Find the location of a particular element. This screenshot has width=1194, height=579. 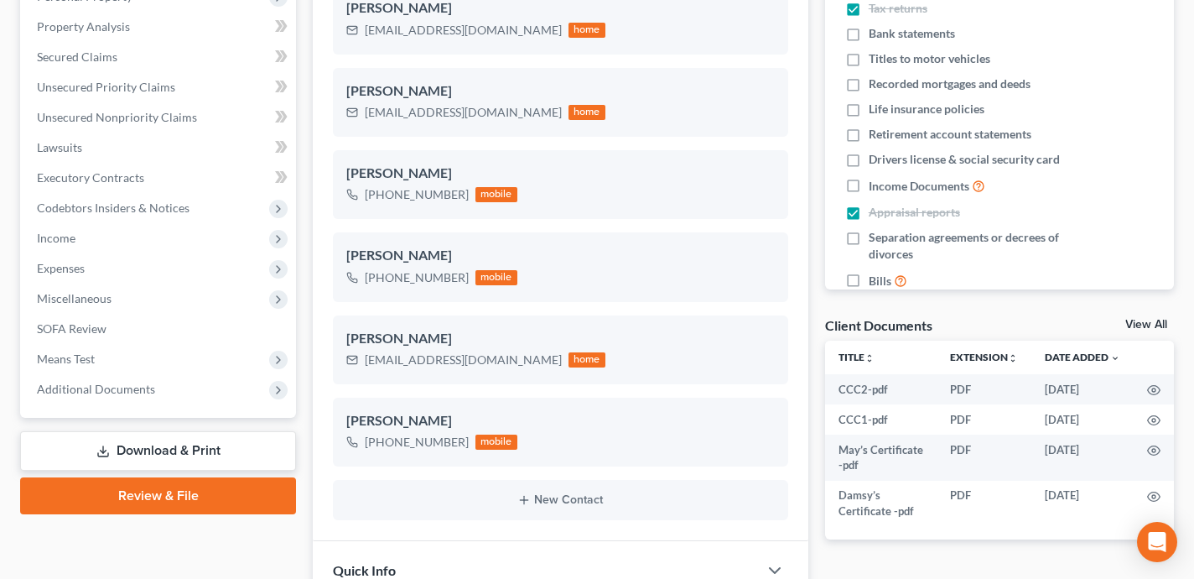

span: Income Documents is located at coordinates (919, 186).